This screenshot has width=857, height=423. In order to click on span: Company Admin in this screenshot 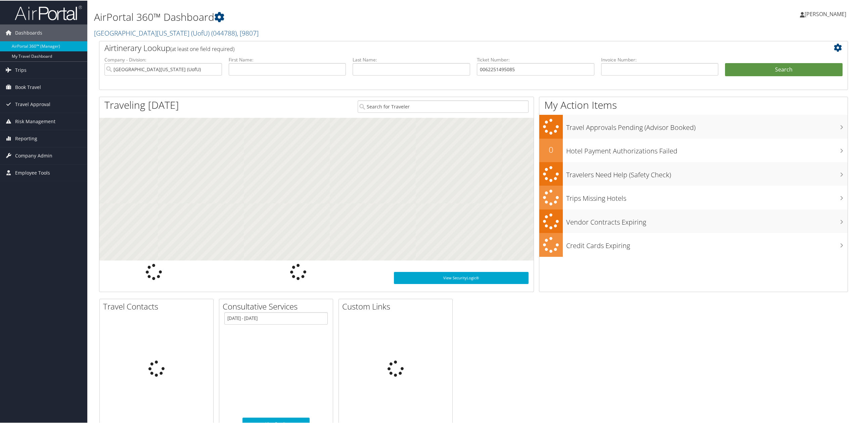, I will do `click(34, 155)`.